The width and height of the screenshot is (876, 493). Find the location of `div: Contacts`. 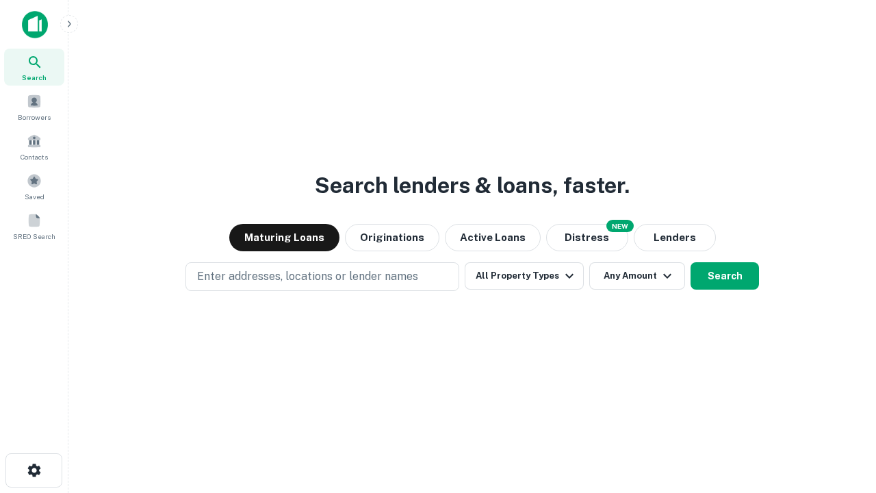

div: Contacts is located at coordinates (34, 147).